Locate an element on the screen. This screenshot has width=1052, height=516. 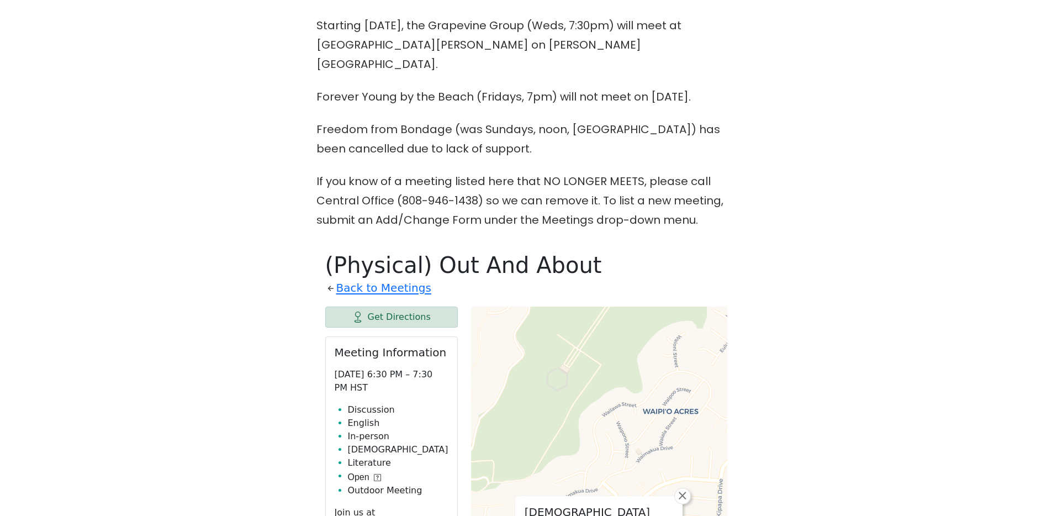
li: Outdoor Meeting is located at coordinates (398, 490).